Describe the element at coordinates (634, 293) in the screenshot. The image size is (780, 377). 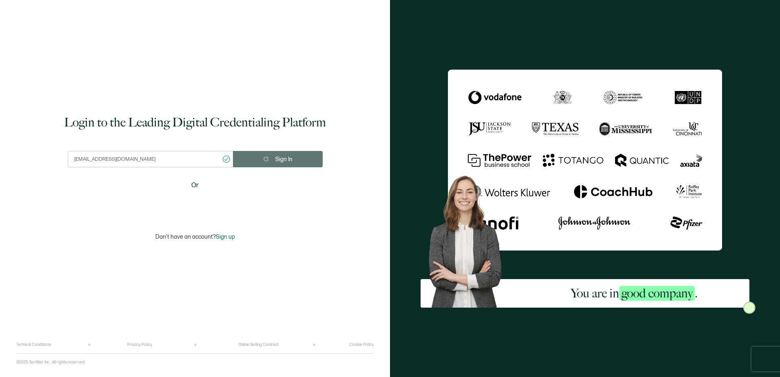
I see `h2: You are in .` at that location.